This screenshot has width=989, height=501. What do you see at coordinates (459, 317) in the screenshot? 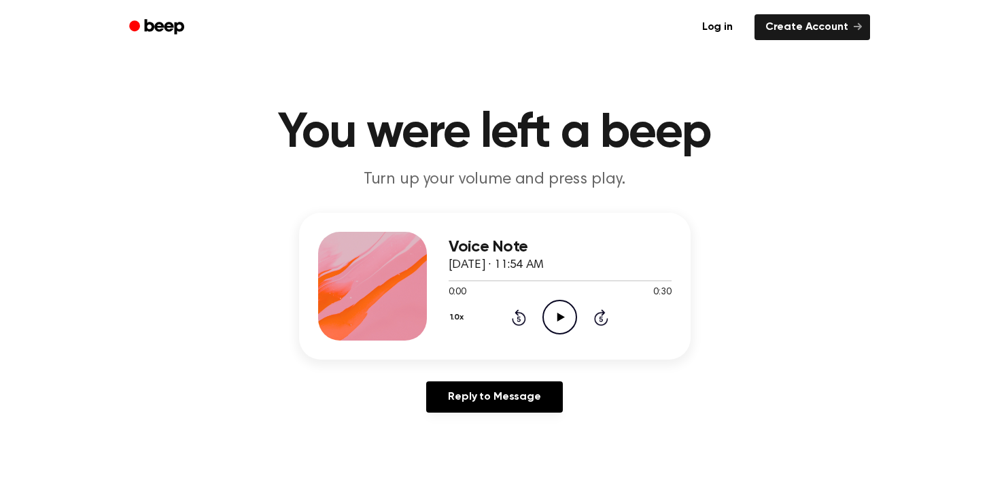
I see `button: 1.0x` at bounding box center [459, 317].